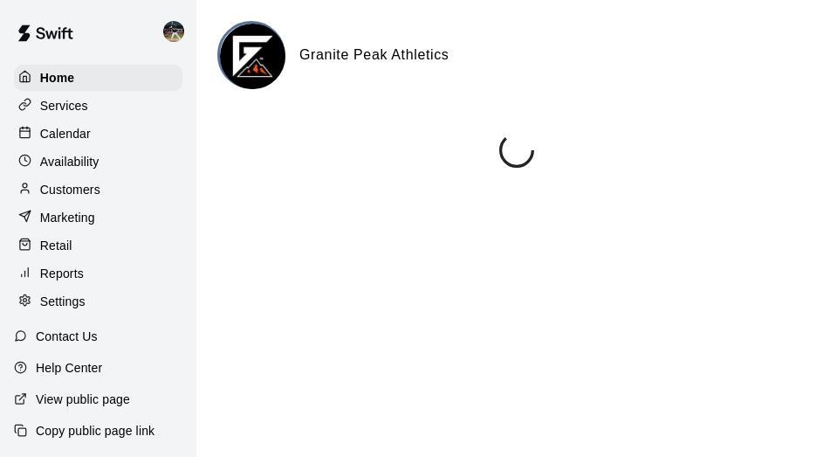 The width and height of the screenshot is (837, 457). I want to click on p: Home, so click(58, 78).